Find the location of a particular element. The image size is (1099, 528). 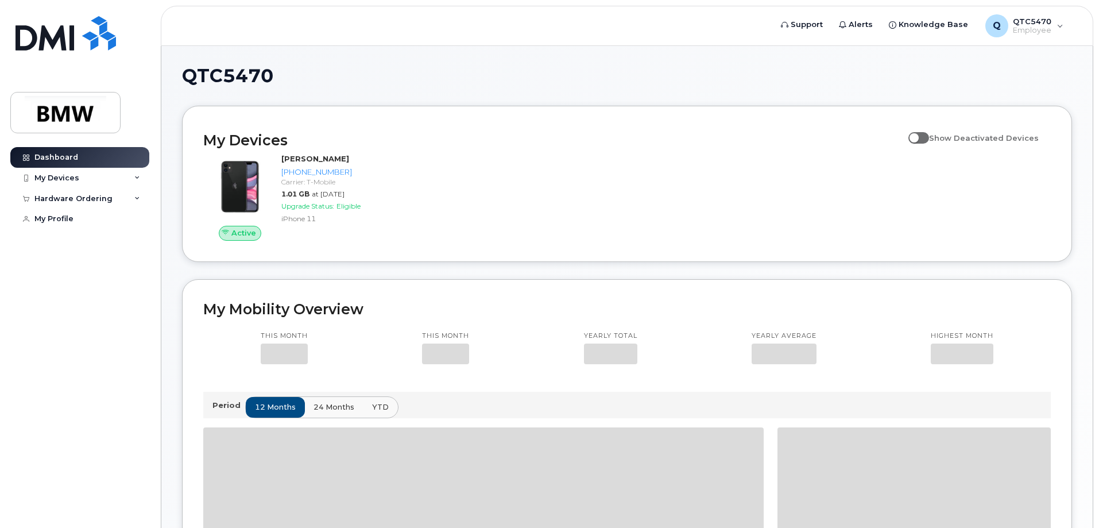

p: Yearly total is located at coordinates (611, 336).